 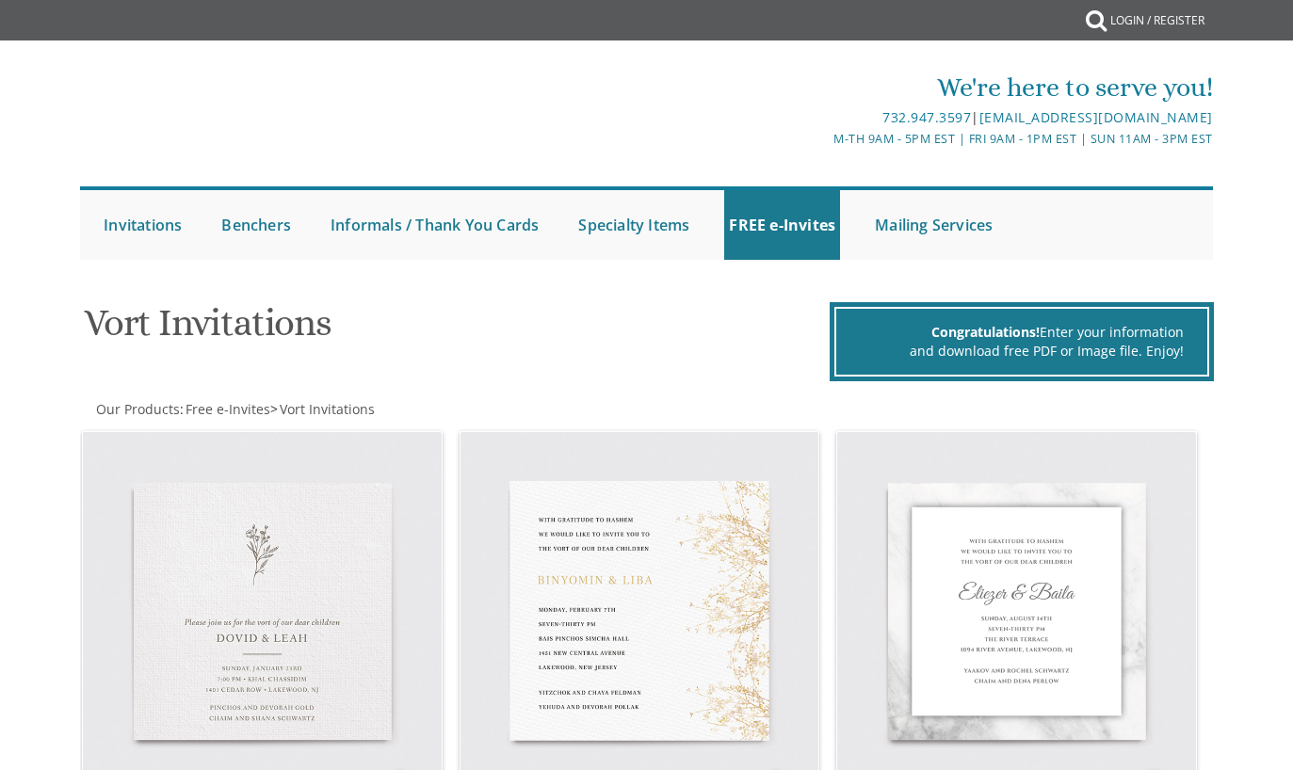 I want to click on div: and download free PDF or Image file. Enjoy!, so click(x=1021, y=351).